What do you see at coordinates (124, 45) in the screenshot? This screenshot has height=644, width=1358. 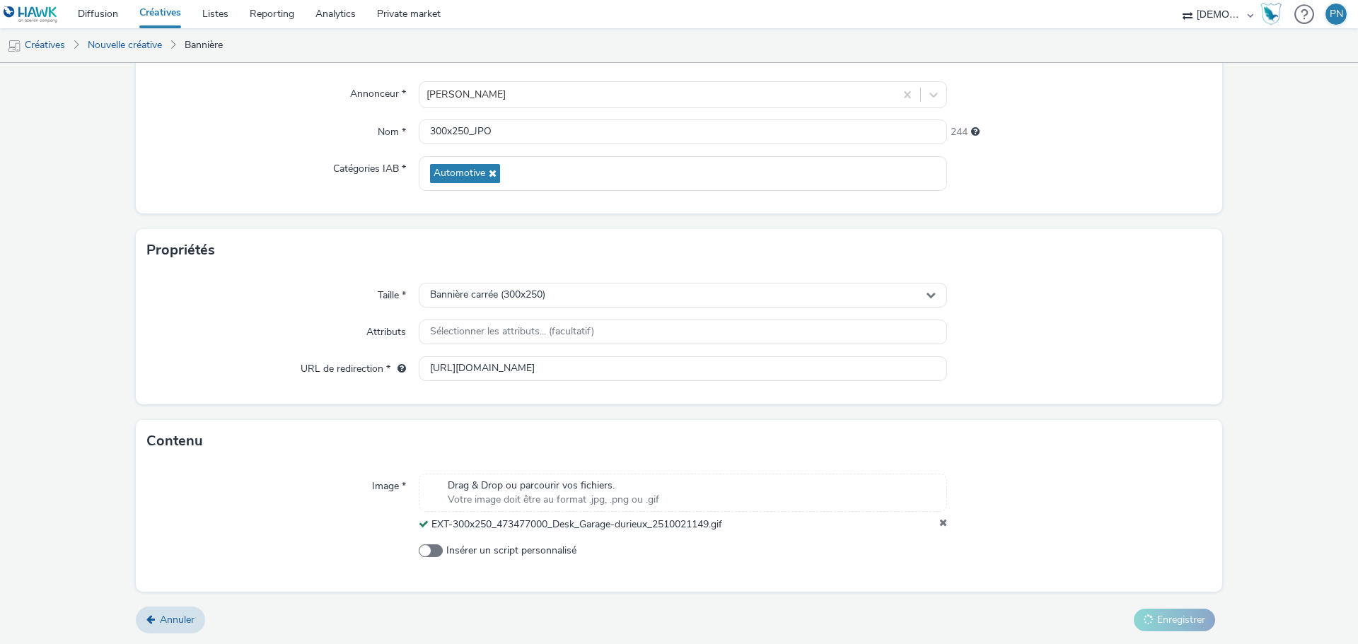 I see `a: Nouvelle créative` at bounding box center [124, 45].